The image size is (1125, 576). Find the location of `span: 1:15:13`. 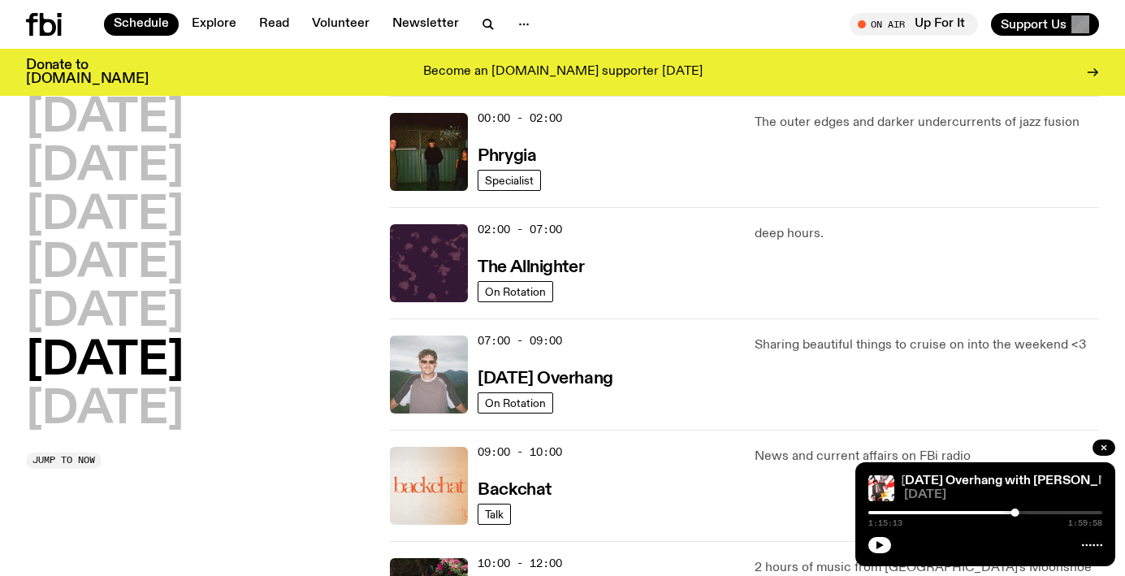

span: 1:15:13 is located at coordinates (886, 523).